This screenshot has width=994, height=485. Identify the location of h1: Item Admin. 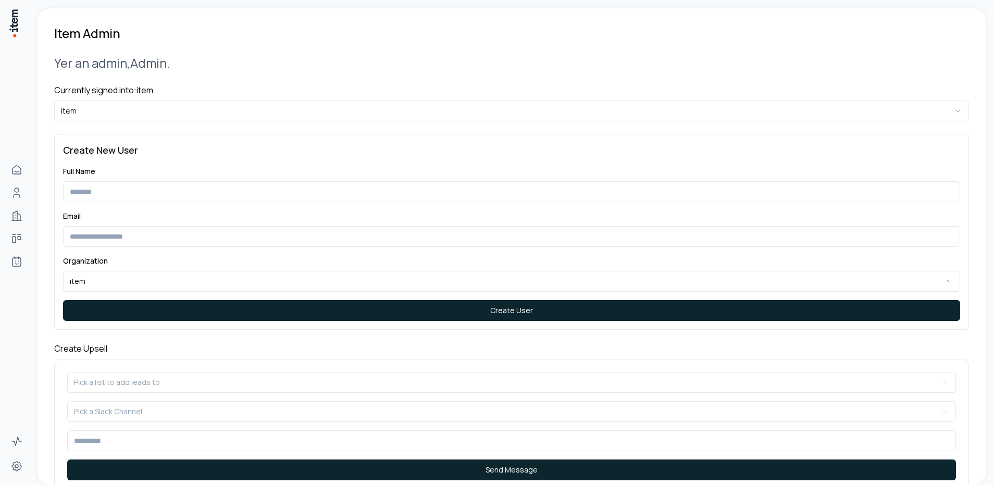
(87, 33).